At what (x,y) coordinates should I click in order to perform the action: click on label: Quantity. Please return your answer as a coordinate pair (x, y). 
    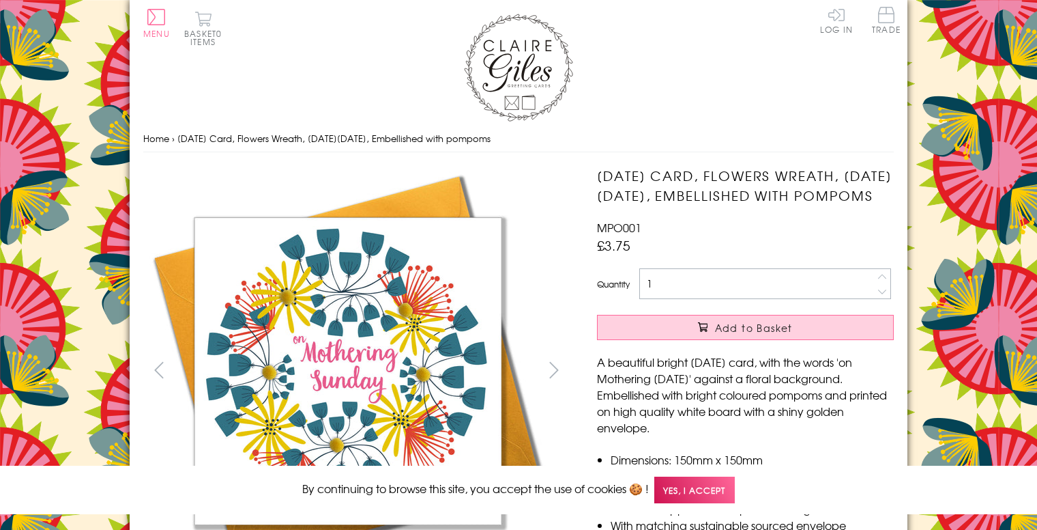
    Looking at the image, I should click on (614, 284).